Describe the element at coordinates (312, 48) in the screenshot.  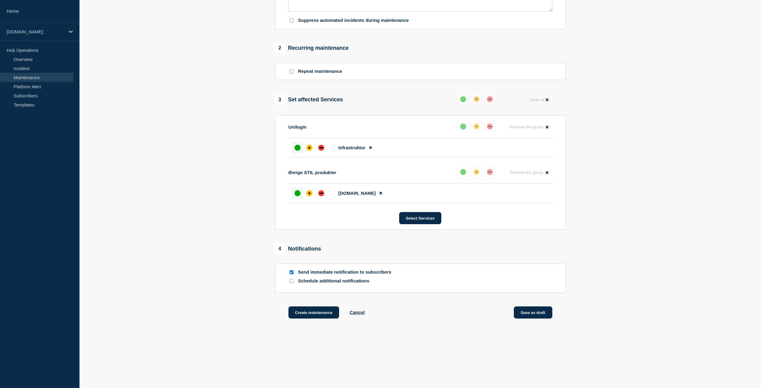
I see `div: Recurring maintenance` at that location.